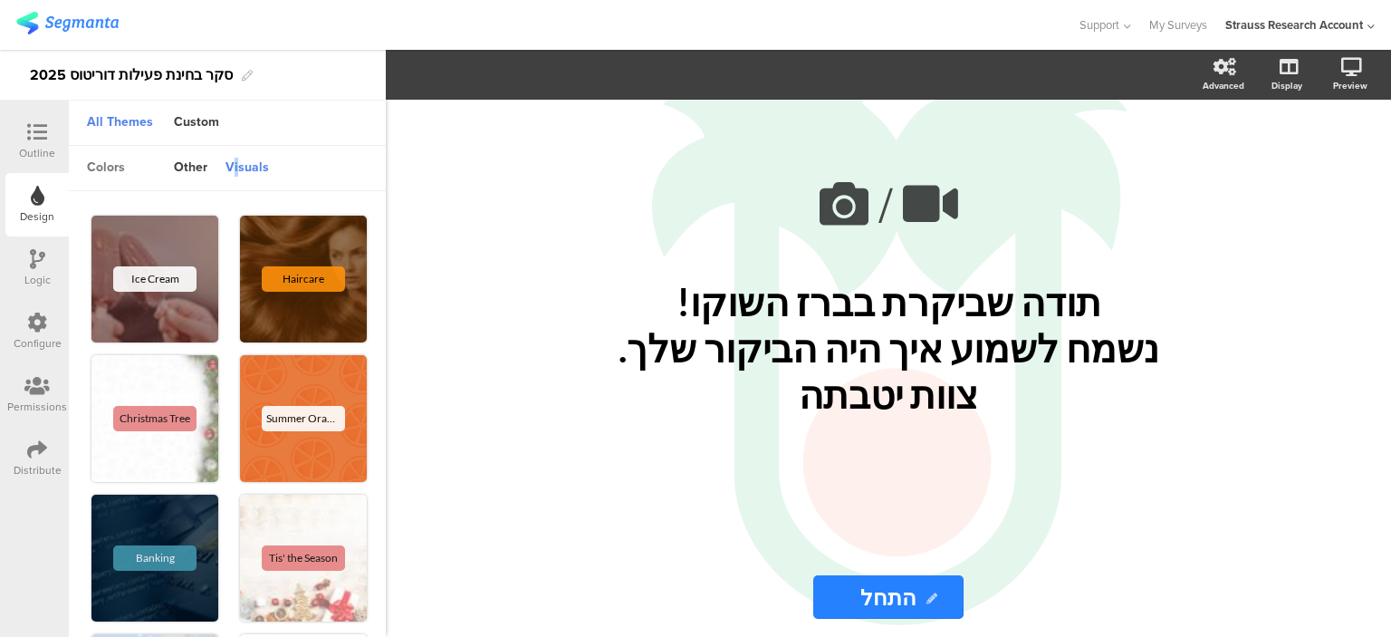 The width and height of the screenshot is (1391, 637). I want to click on p: נשמח לשמוע איך היה הביקור שלך., so click(888, 348).